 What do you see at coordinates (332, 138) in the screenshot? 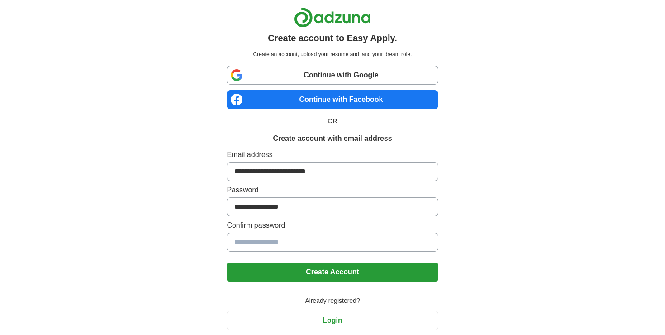
I see `h1: Create account with email address` at bounding box center [332, 138].